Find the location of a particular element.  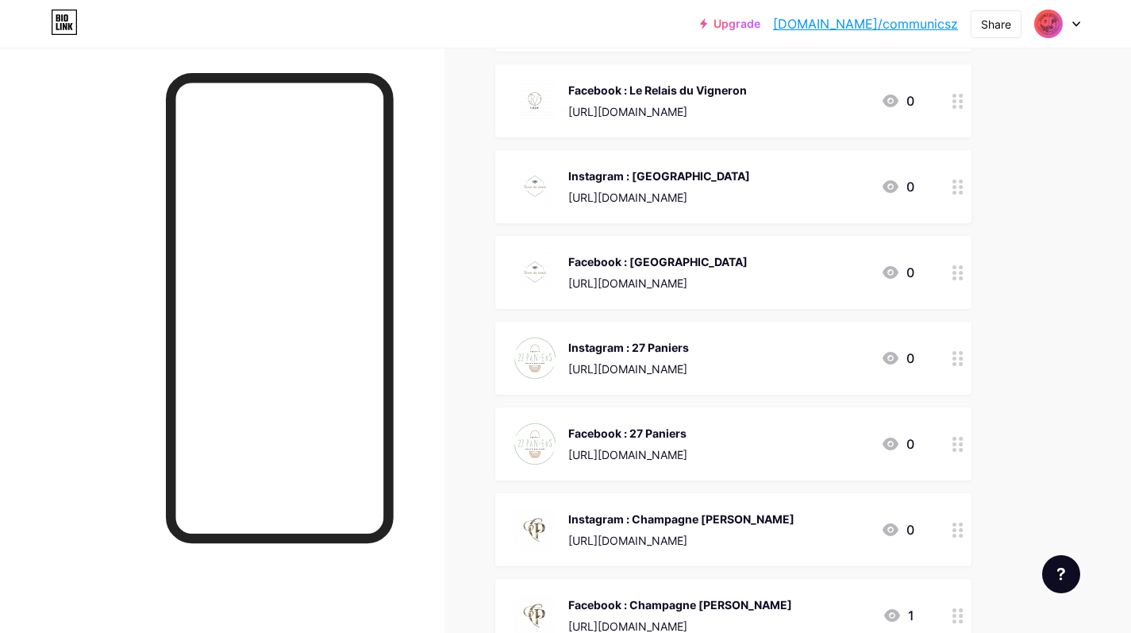

div: Share is located at coordinates (996, 24).